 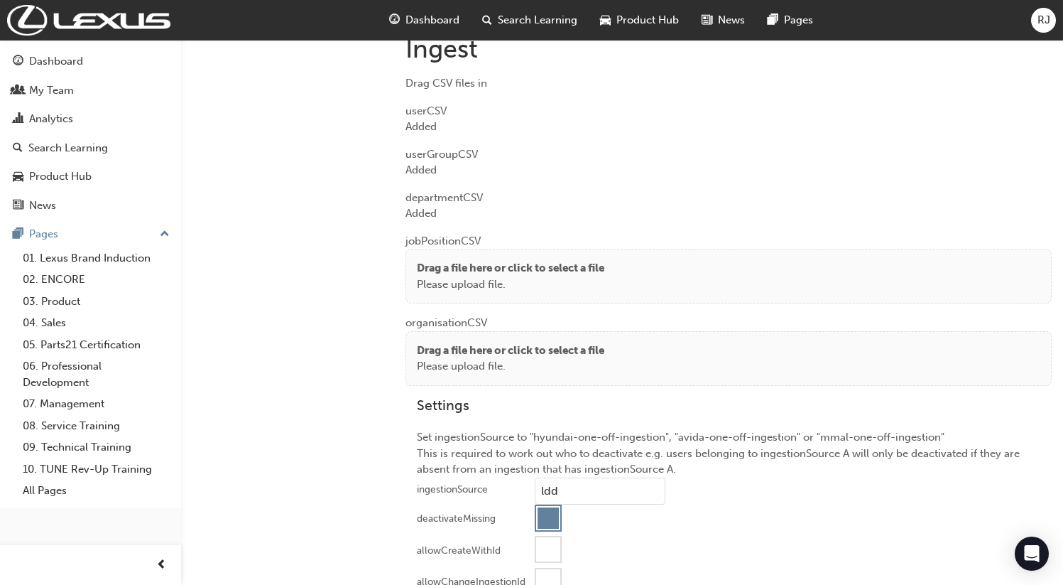 What do you see at coordinates (96, 279) in the screenshot?
I see `a: 02. ENCORE` at bounding box center [96, 279].